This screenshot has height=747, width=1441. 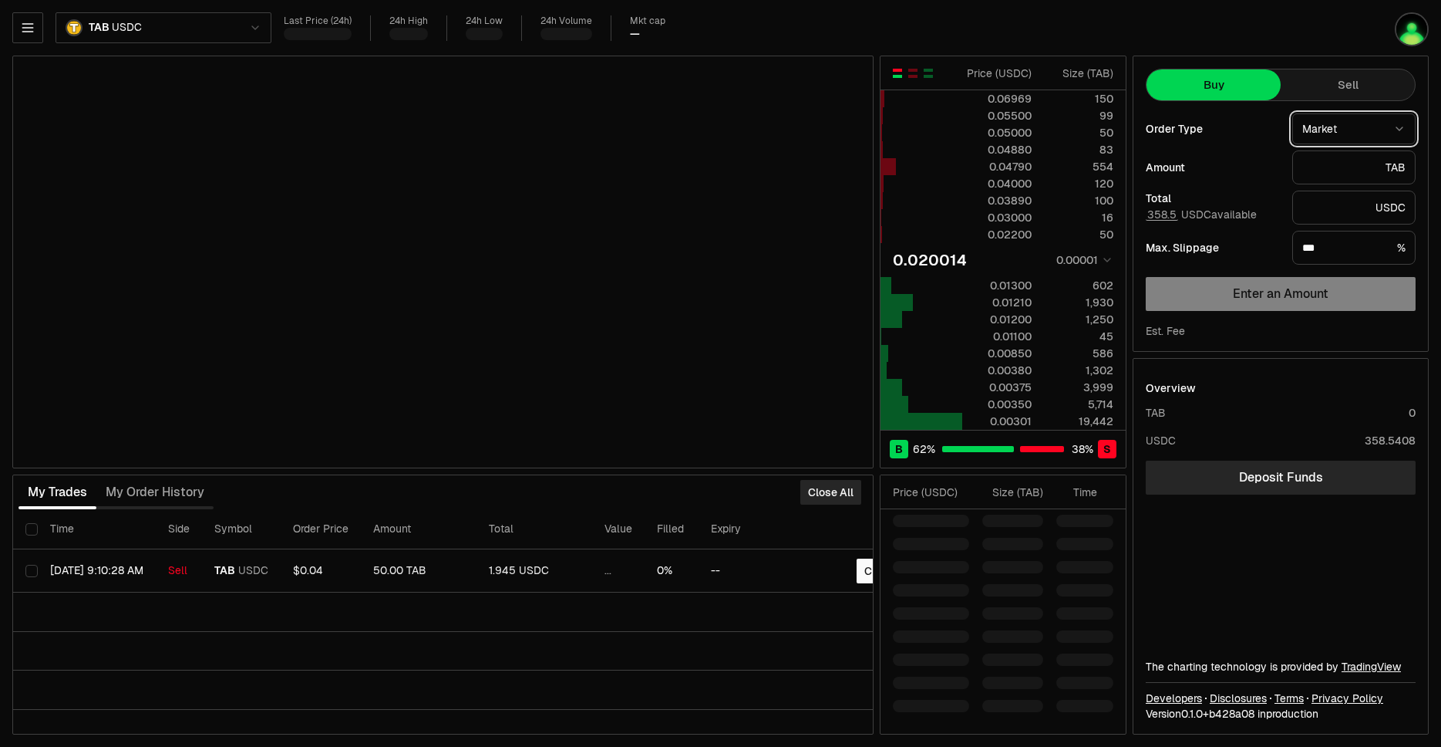 What do you see at coordinates (1281, 713) in the screenshot?
I see `div: Version 0.1.0 + in production` at bounding box center [1281, 713].